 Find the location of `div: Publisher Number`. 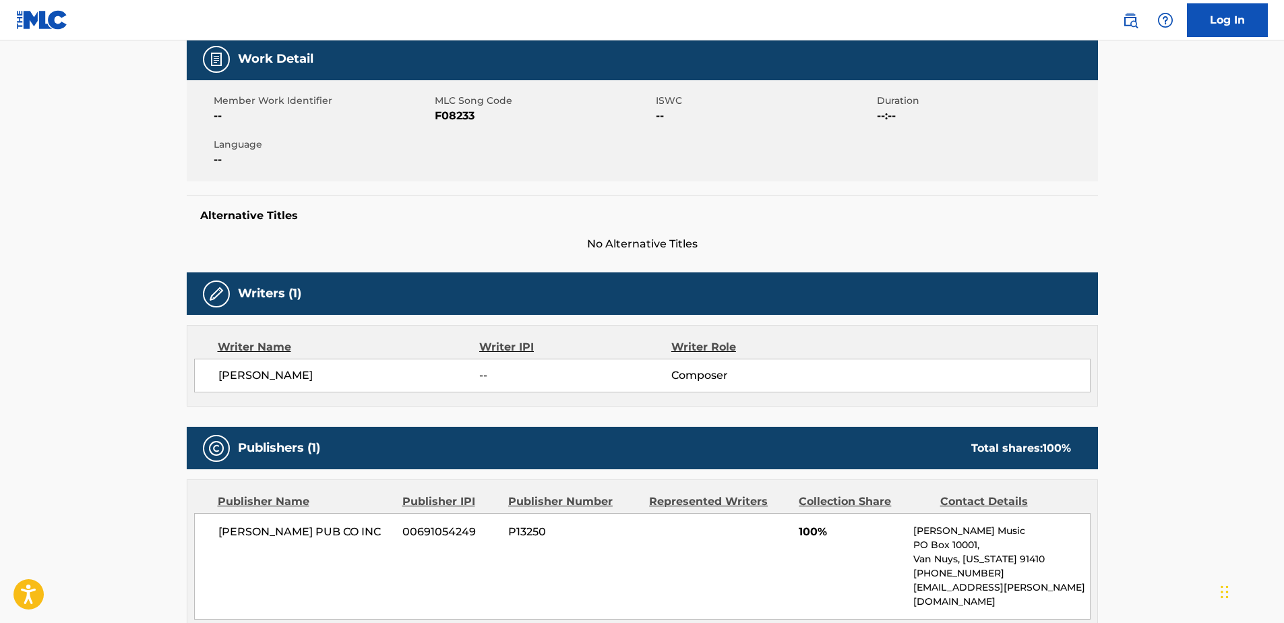

div: Publisher Number is located at coordinates (573, 501).